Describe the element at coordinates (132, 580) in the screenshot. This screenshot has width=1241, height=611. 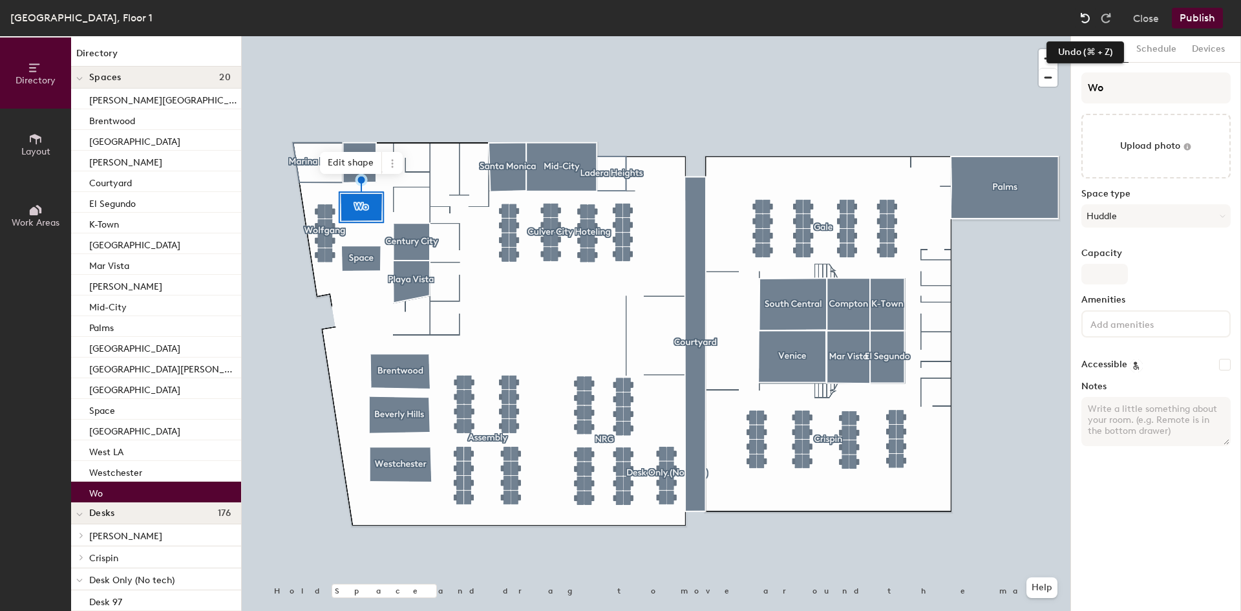
I see `span: Desk Only (No tech)` at that location.